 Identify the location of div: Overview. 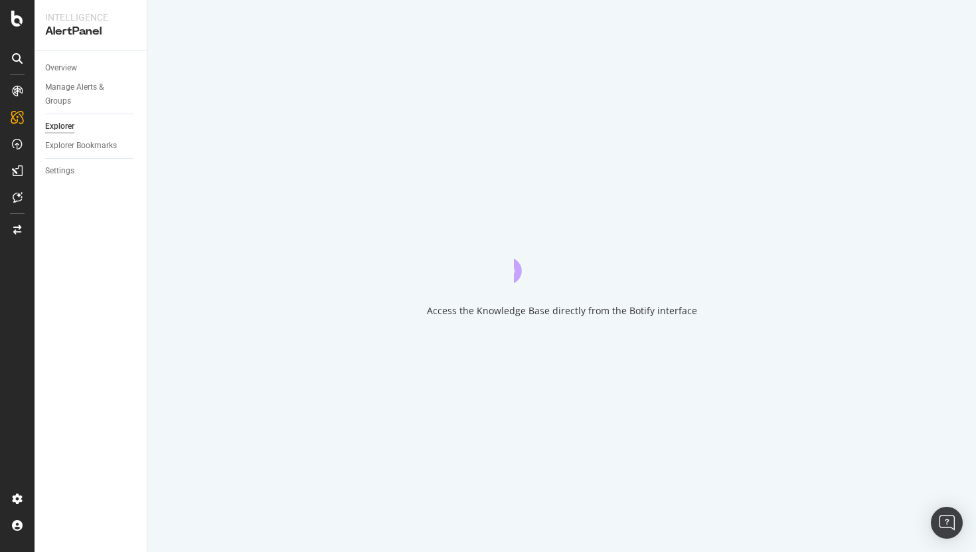
(61, 68).